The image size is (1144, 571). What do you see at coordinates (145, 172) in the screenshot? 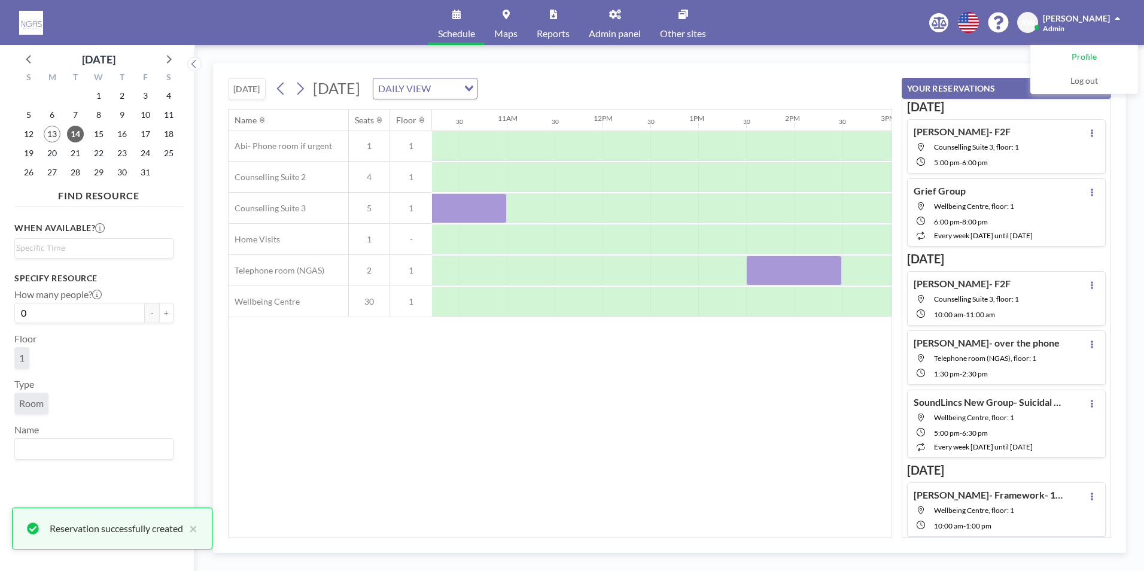
I see `span: Friday, October 31, 2025` at bounding box center [145, 172].